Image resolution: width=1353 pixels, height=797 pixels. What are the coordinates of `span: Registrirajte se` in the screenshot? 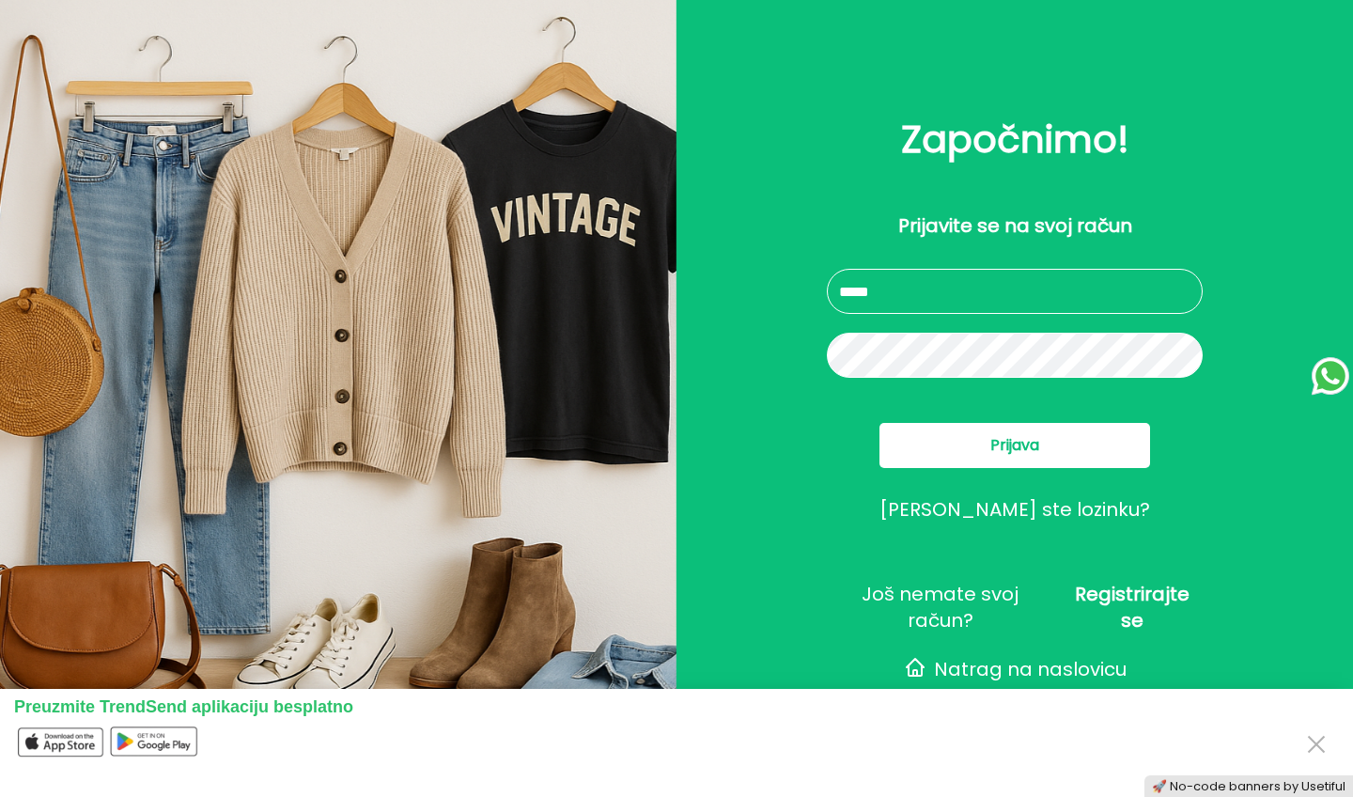 It's located at (1131, 607).